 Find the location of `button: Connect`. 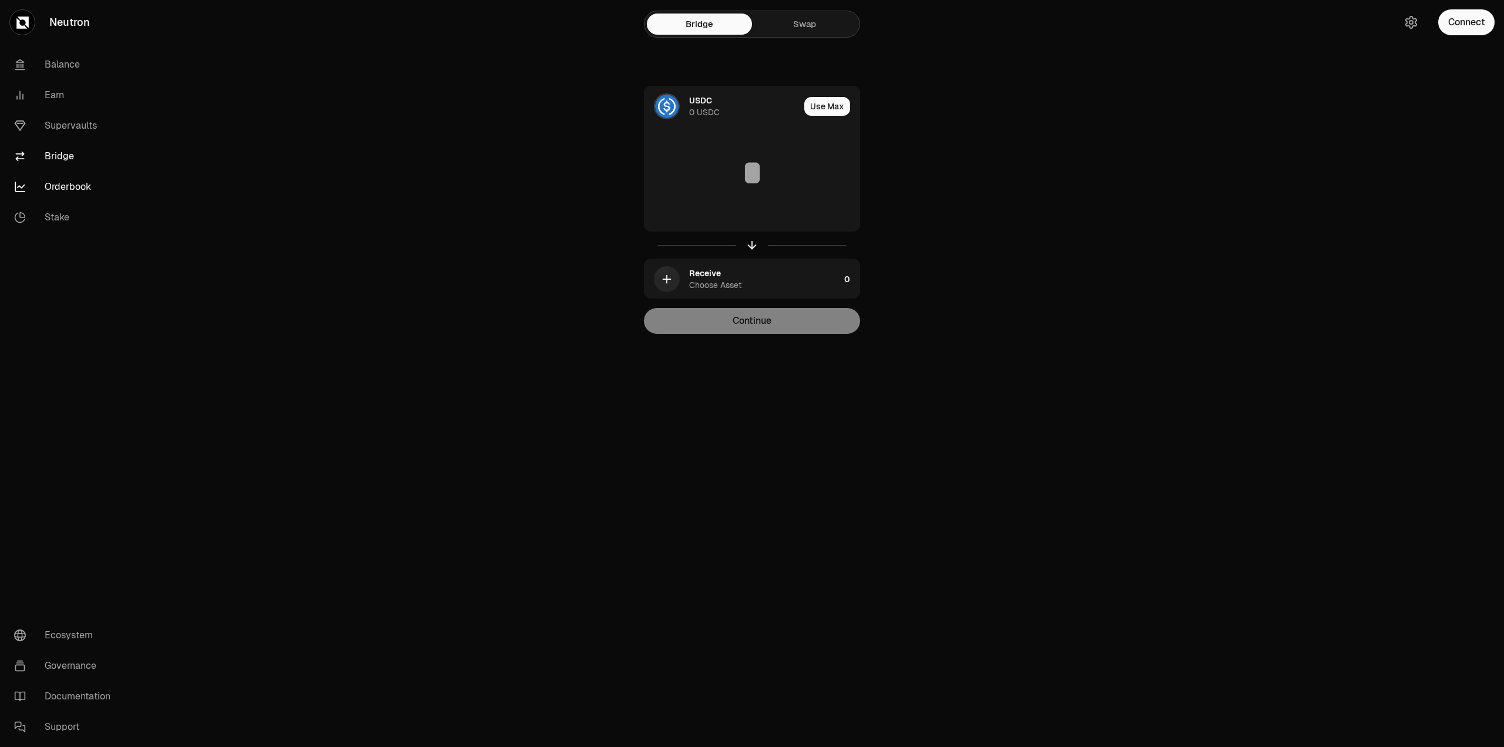

button: Connect is located at coordinates (1467, 22).